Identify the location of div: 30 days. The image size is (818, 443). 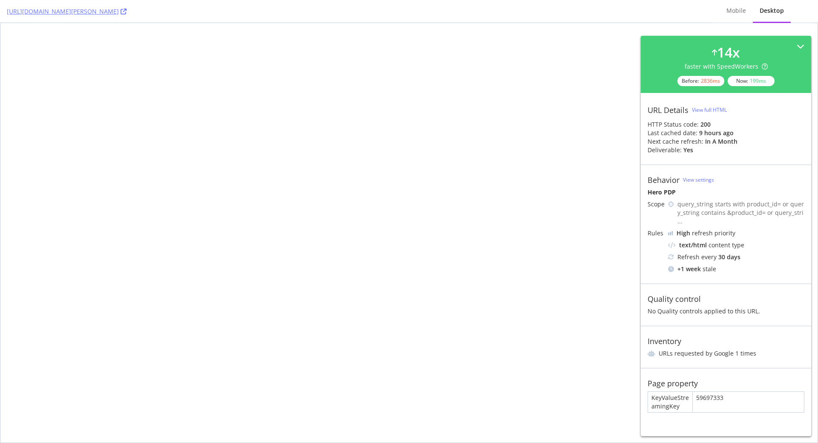
(730, 257).